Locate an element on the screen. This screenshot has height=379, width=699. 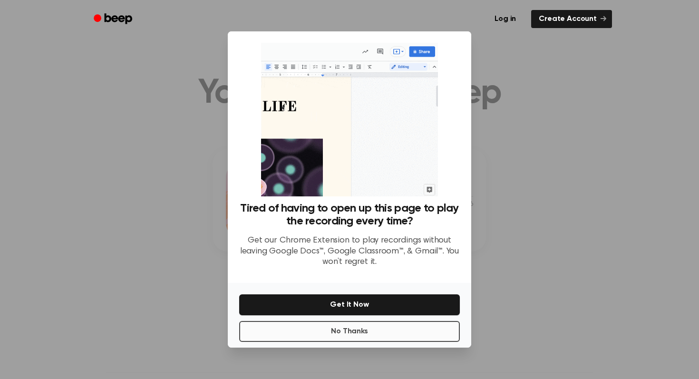
a: Log in is located at coordinates (505, 19).